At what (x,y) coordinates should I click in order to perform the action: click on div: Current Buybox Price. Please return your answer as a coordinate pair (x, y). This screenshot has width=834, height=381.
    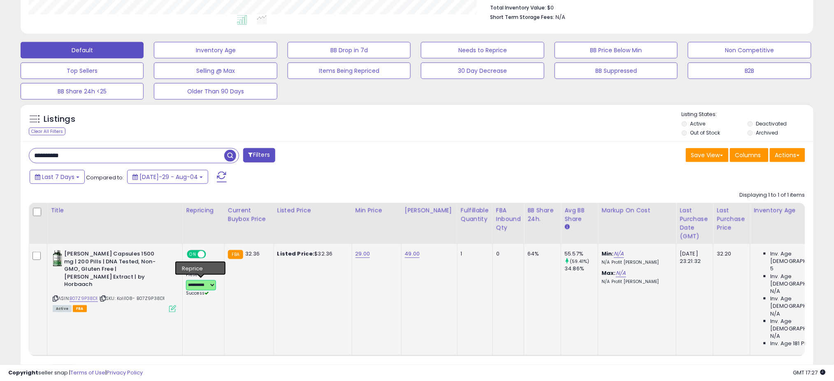
    Looking at the image, I should click on (249, 215).